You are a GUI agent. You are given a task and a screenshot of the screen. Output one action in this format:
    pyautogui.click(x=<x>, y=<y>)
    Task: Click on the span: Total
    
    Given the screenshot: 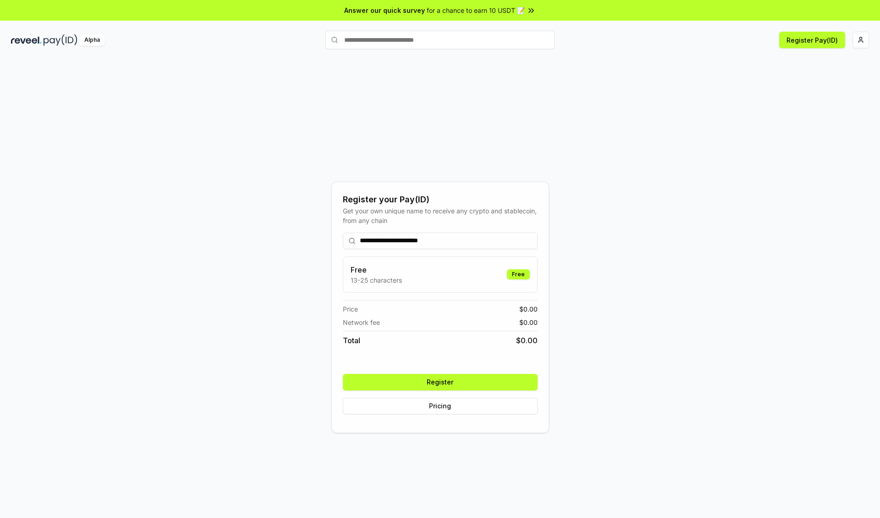 What is the action you would take?
    pyautogui.click(x=352, y=340)
    